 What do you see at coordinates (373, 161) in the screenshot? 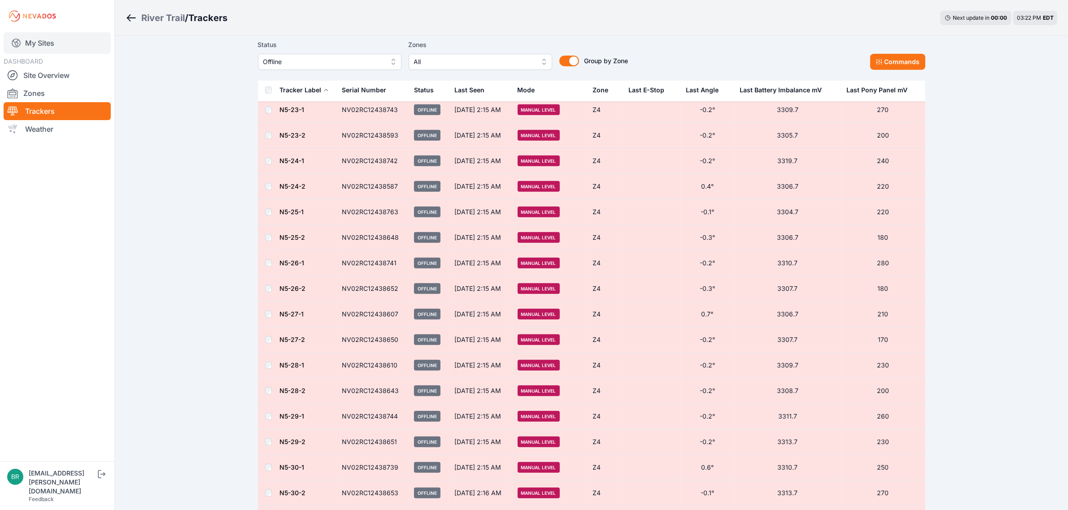
I see `td: NV02RC12438742` at bounding box center [373, 161].